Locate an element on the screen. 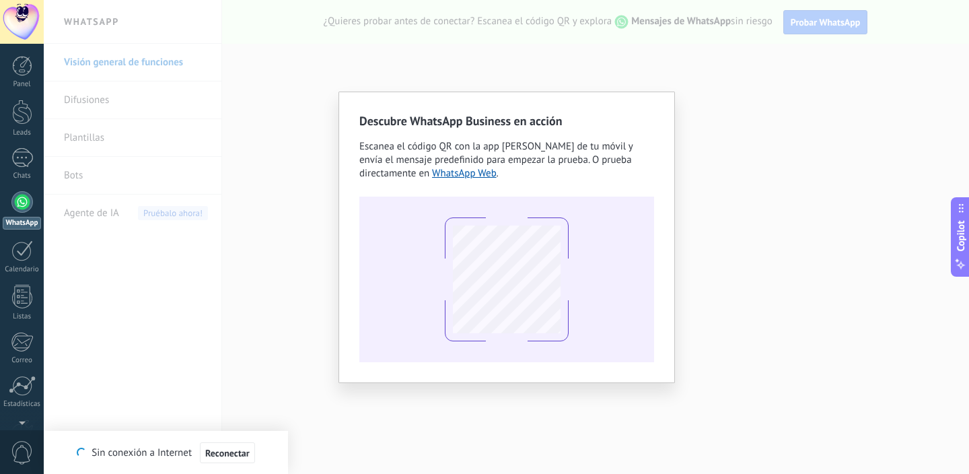 The image size is (969, 474). div: WhatsApp is located at coordinates (22, 223).